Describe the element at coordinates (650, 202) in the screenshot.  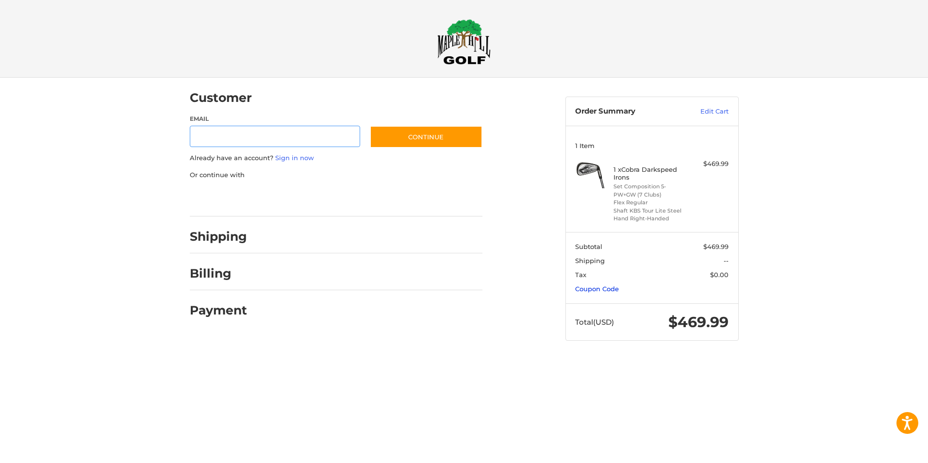
I see `li: Flex Regular` at that location.